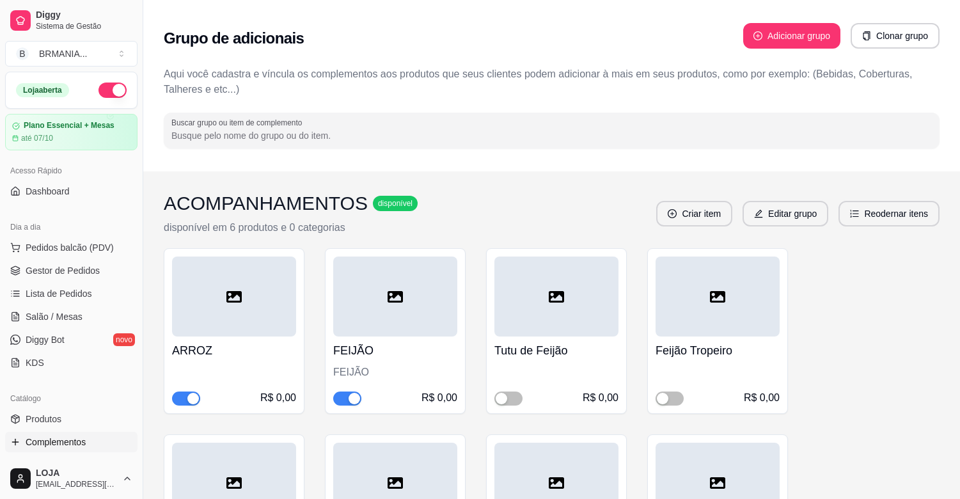 The width and height of the screenshot is (960, 499). What do you see at coordinates (238, 122) in the screenshot?
I see `label: Buscar grupo ou item de complemento` at bounding box center [238, 122].